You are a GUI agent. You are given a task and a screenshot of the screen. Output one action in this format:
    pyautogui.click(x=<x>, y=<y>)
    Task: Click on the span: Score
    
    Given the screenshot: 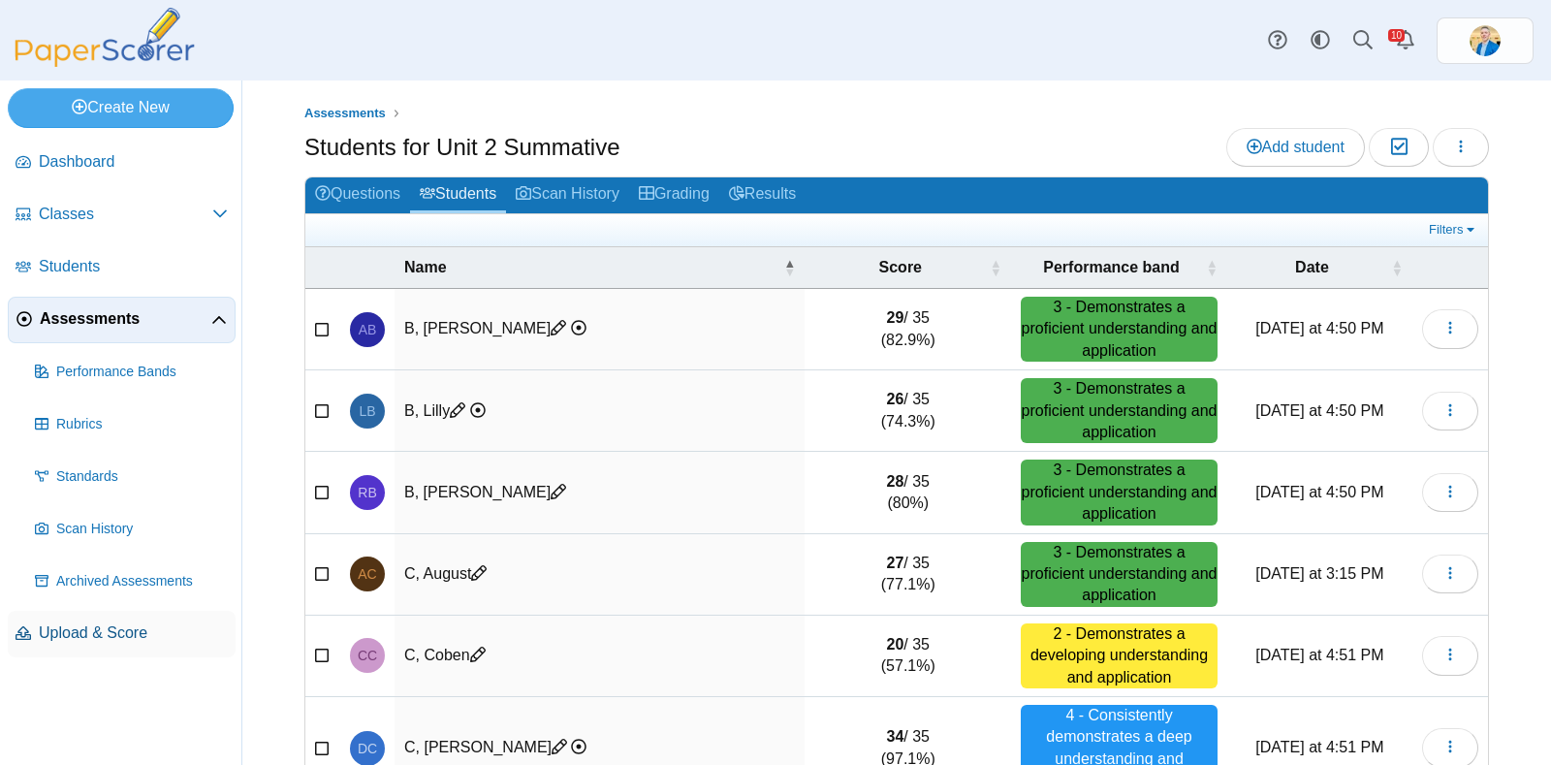 What is the action you would take?
    pyautogui.click(x=900, y=268)
    